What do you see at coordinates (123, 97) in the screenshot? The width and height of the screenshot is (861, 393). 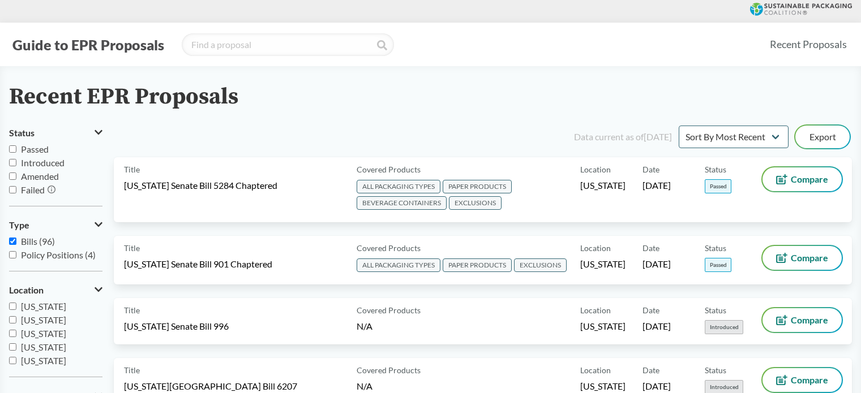 I see `h2: Recent EPR Proposals` at bounding box center [123, 97].